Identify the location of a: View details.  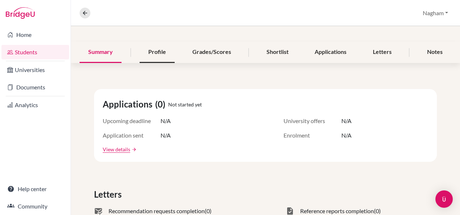
(116, 149).